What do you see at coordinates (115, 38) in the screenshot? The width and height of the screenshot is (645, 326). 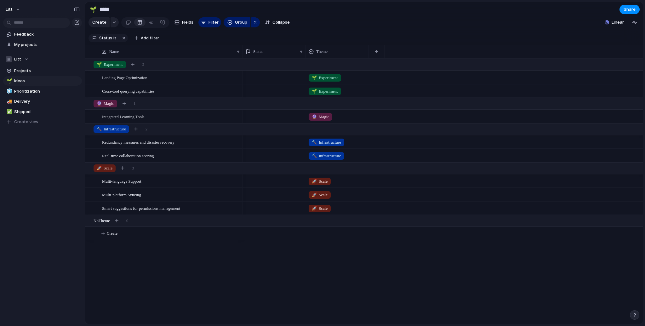 I see `span: is` at bounding box center [115, 38].